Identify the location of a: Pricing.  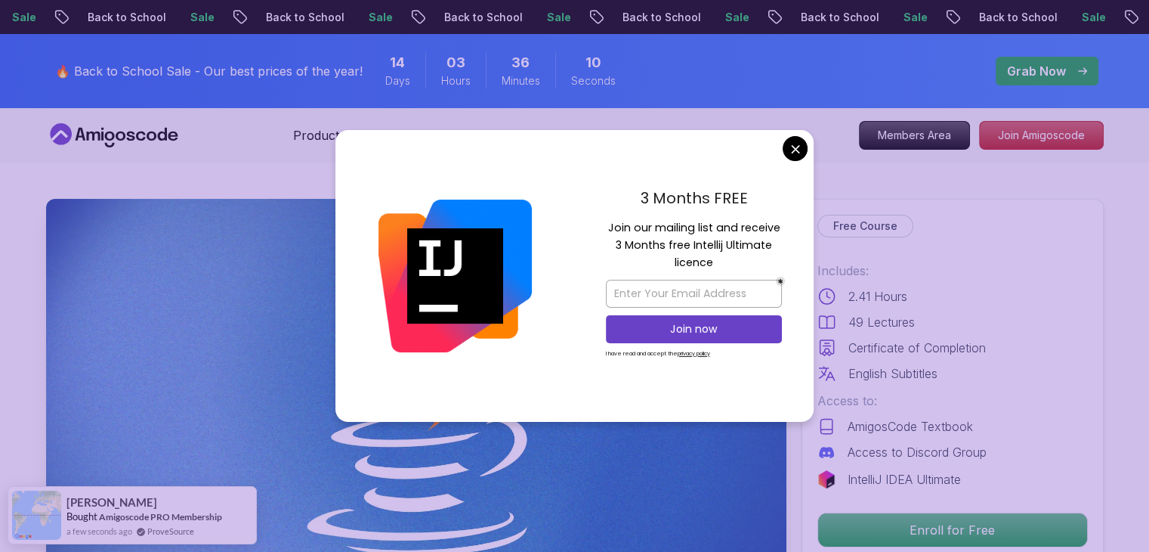
(523, 135).